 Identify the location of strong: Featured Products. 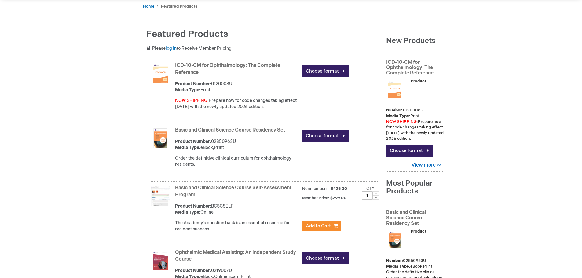
(179, 6).